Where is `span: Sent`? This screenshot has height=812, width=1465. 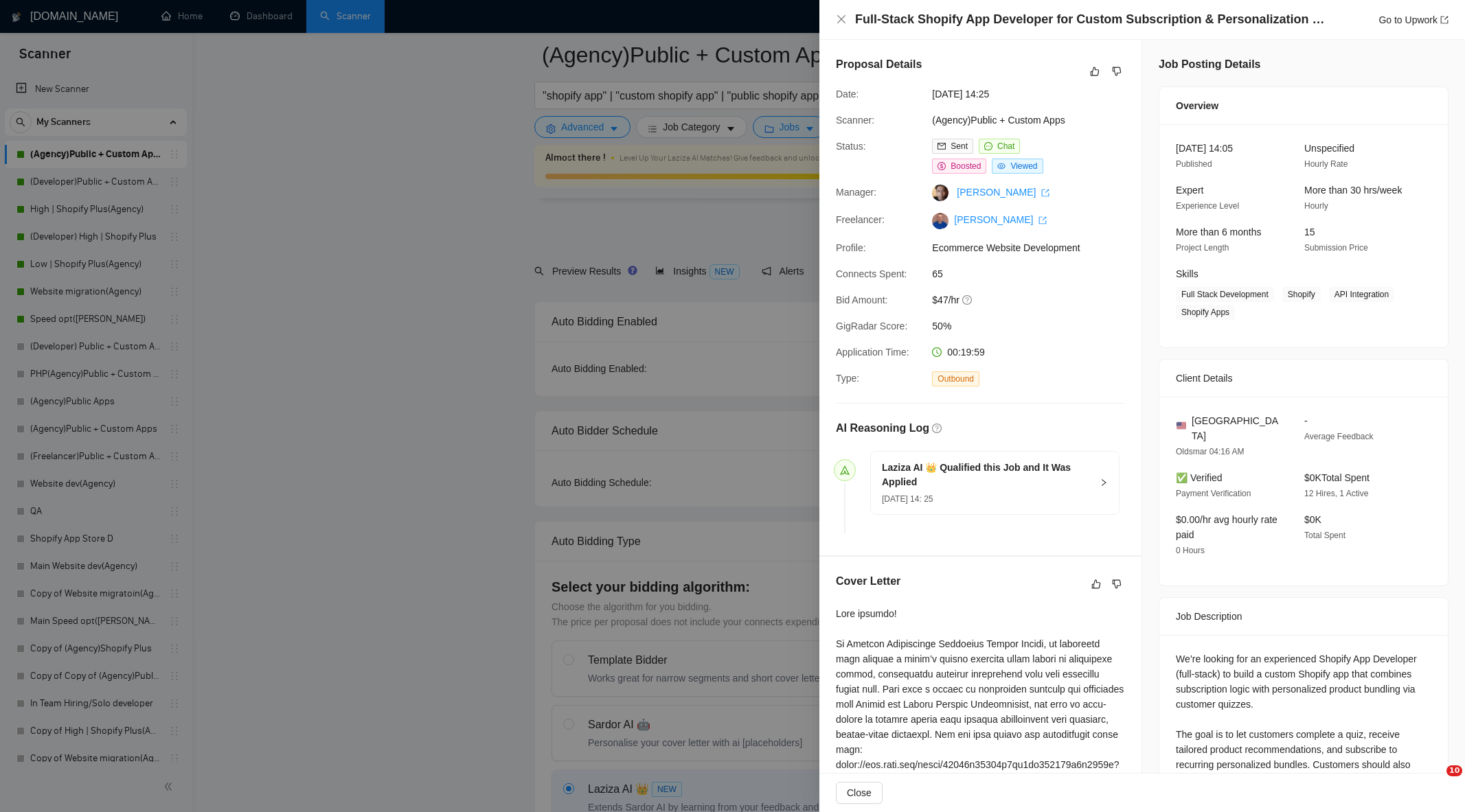 span: Sent is located at coordinates (959, 146).